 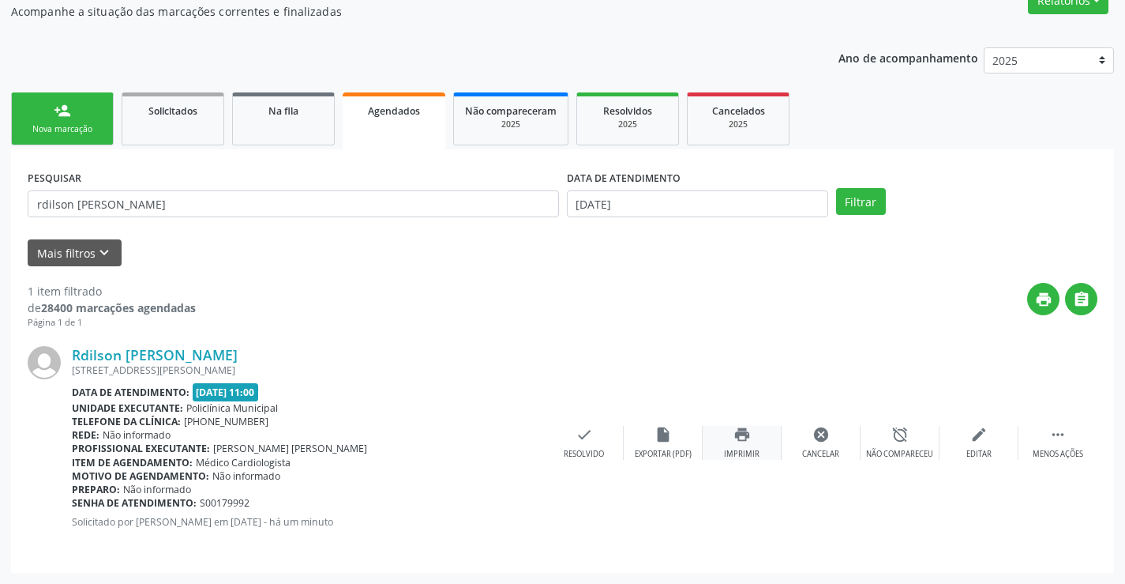 I want to click on b: Profissional executante:, so click(x=141, y=448).